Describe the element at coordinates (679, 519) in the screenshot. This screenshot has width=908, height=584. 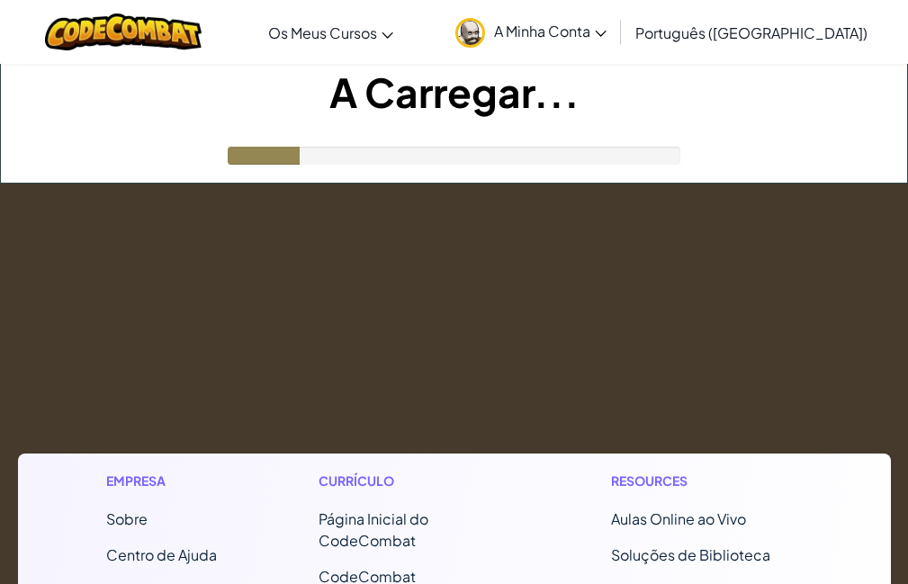
I see `a: Aulas Online ao Vivo` at that location.